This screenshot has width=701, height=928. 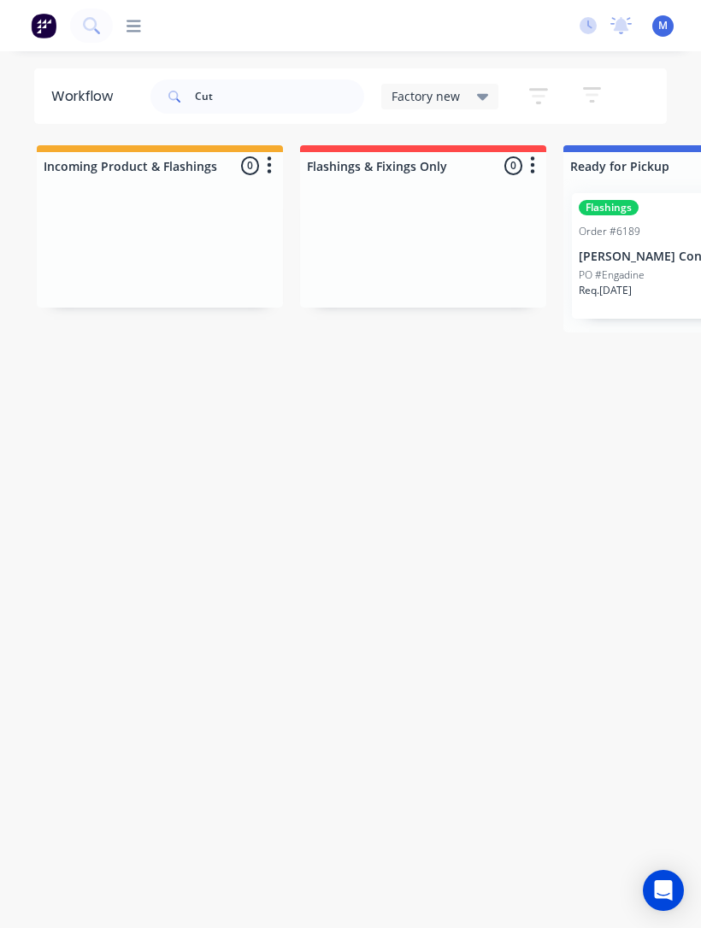 What do you see at coordinates (44, 26) in the screenshot?
I see `img: Factory` at bounding box center [44, 26].